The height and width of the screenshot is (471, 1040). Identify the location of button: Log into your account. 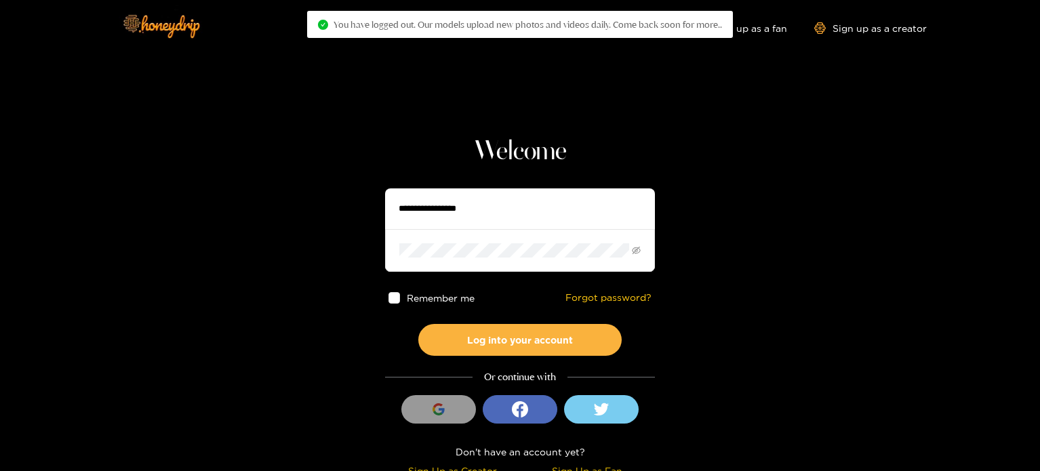
(520, 340).